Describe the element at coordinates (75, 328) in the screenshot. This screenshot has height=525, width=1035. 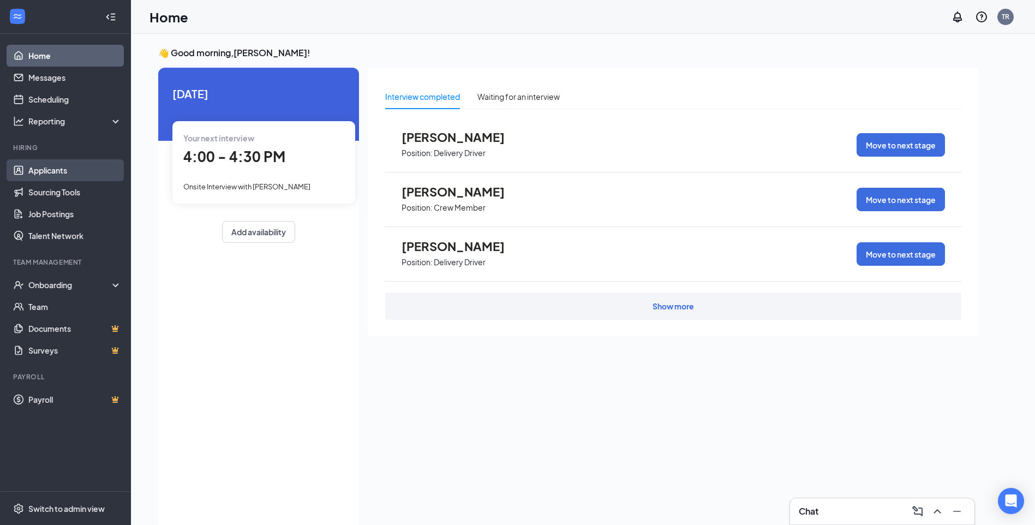
I see `a: DocumentsCrown` at that location.